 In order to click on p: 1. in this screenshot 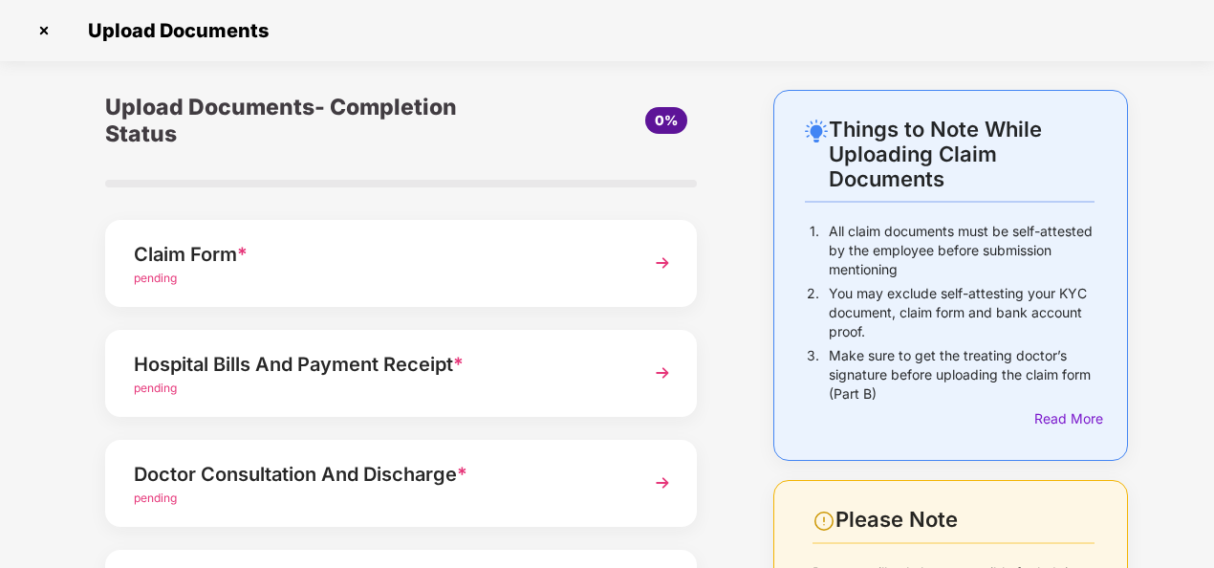, I will do `click(814, 250)`.